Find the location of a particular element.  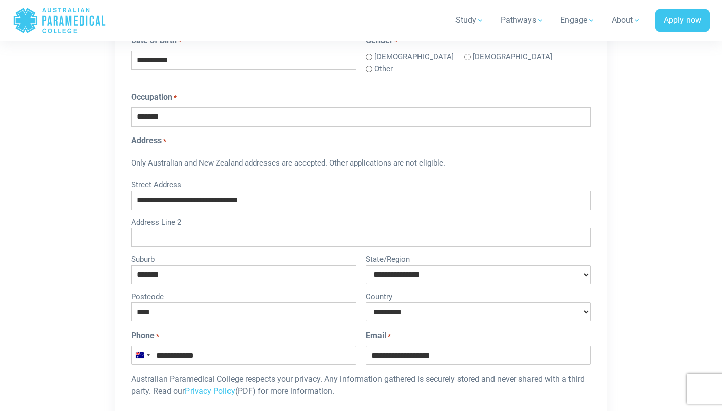

label: Phone is located at coordinates (145, 336).